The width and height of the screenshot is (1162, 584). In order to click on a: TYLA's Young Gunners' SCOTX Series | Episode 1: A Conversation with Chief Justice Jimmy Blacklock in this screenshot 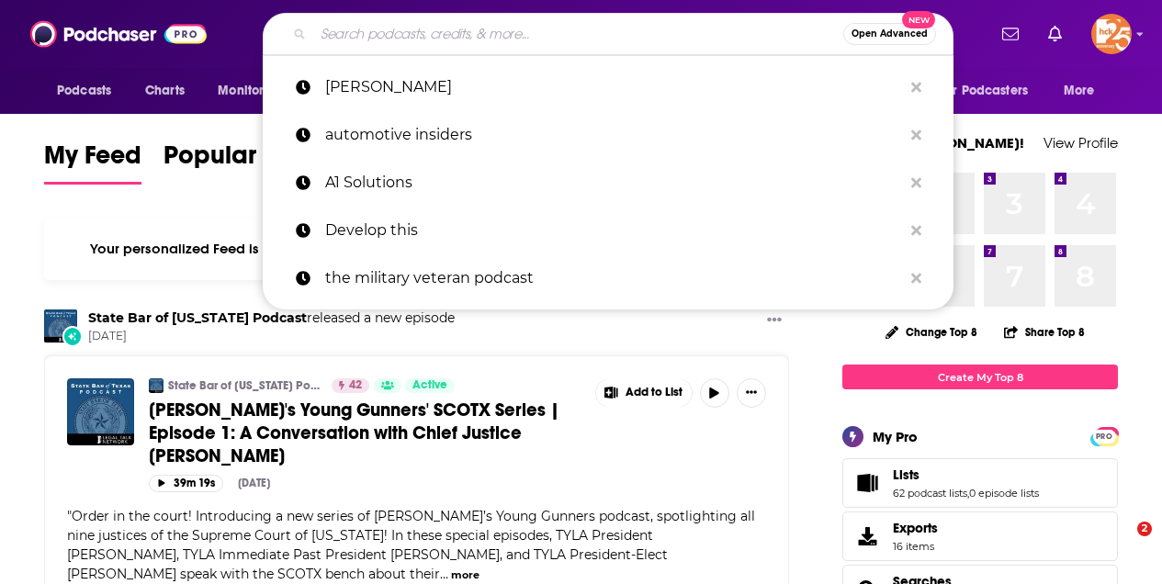, I will do `click(100, 412)`.